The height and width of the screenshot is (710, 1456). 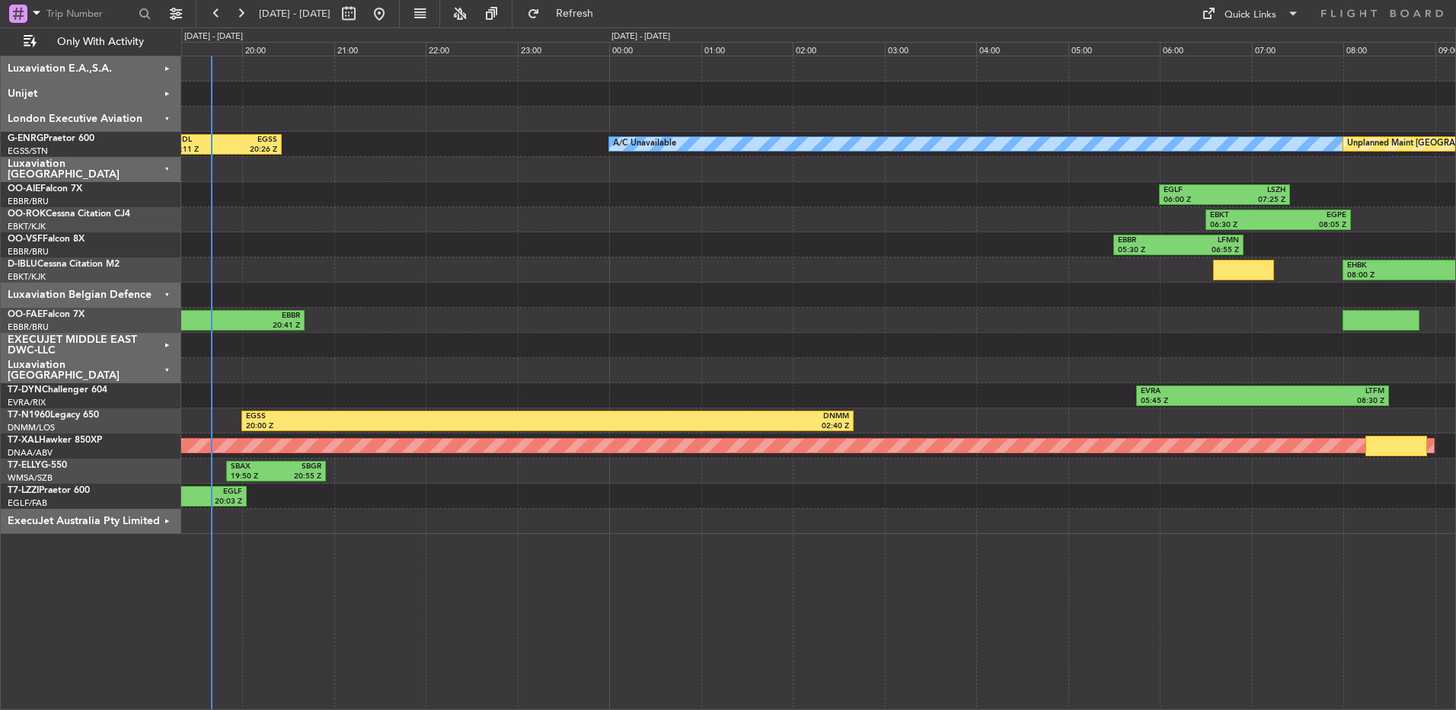 I want to click on div: 06:00 Z, so click(x=1194, y=200).